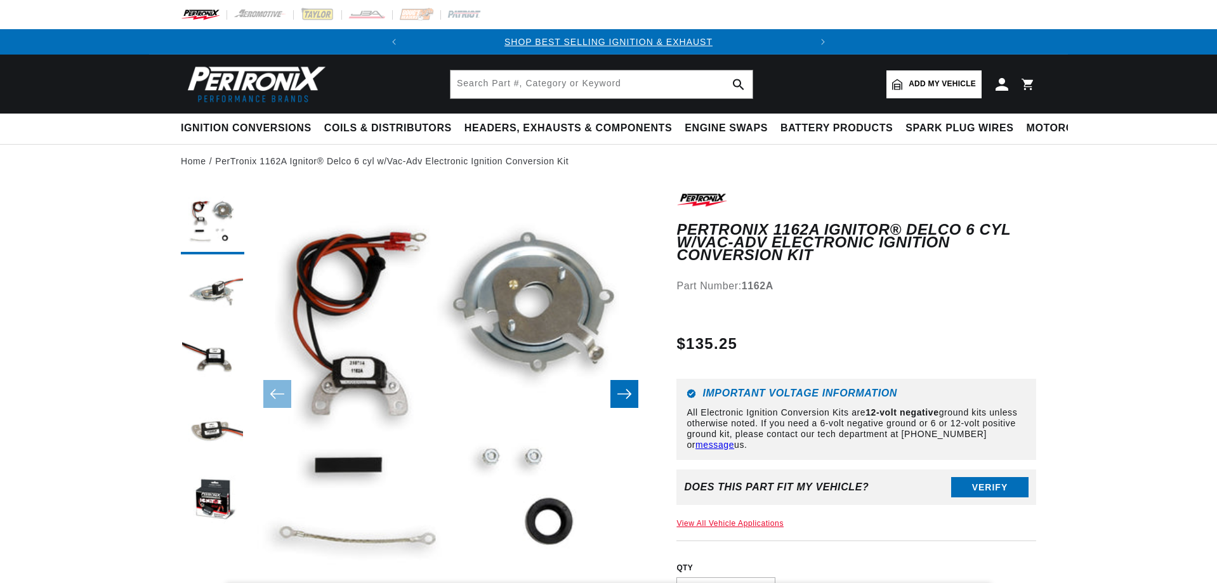 Image resolution: width=1217 pixels, height=583 pixels. What do you see at coordinates (213, 293) in the screenshot?
I see `button: Load image 2 in gallery view` at bounding box center [213, 293].